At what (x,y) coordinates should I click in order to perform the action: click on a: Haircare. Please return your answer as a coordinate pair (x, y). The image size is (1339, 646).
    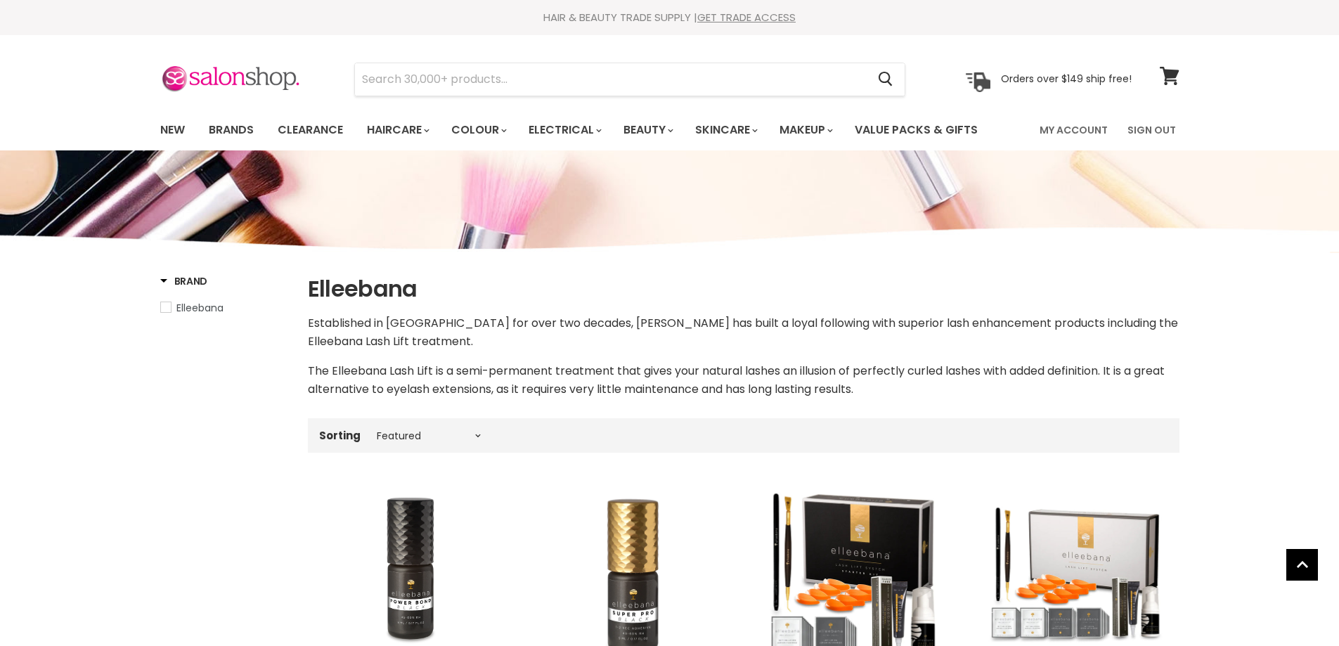
    Looking at the image, I should click on (397, 130).